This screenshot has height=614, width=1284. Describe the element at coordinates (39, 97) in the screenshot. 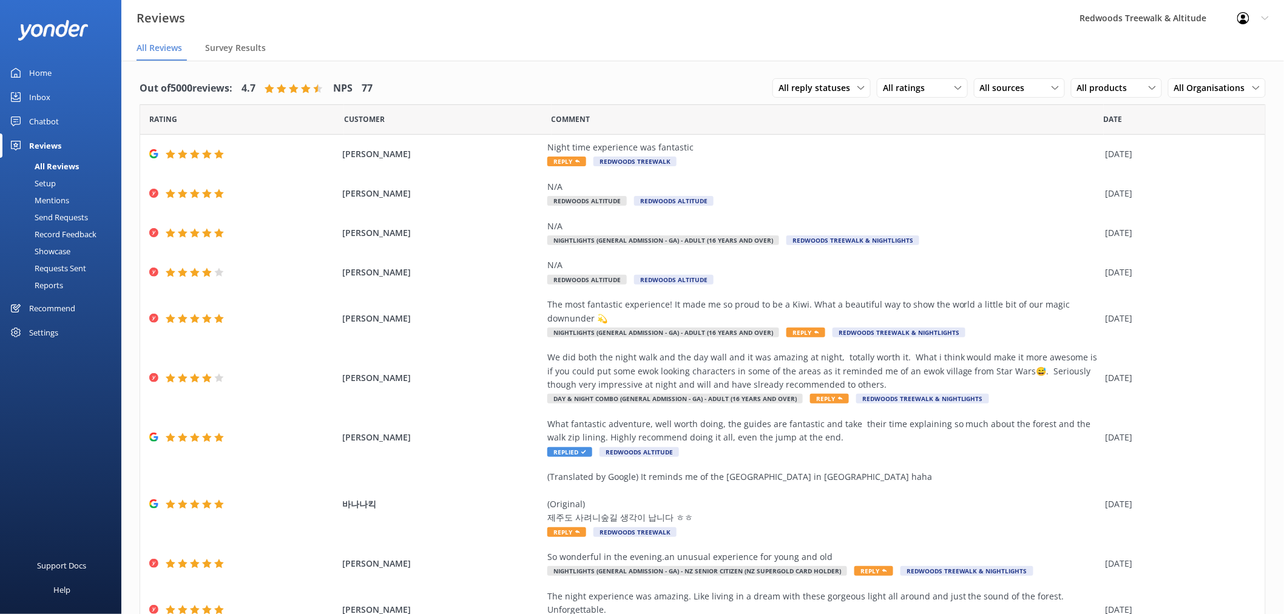

I see `div: Inbox` at that location.